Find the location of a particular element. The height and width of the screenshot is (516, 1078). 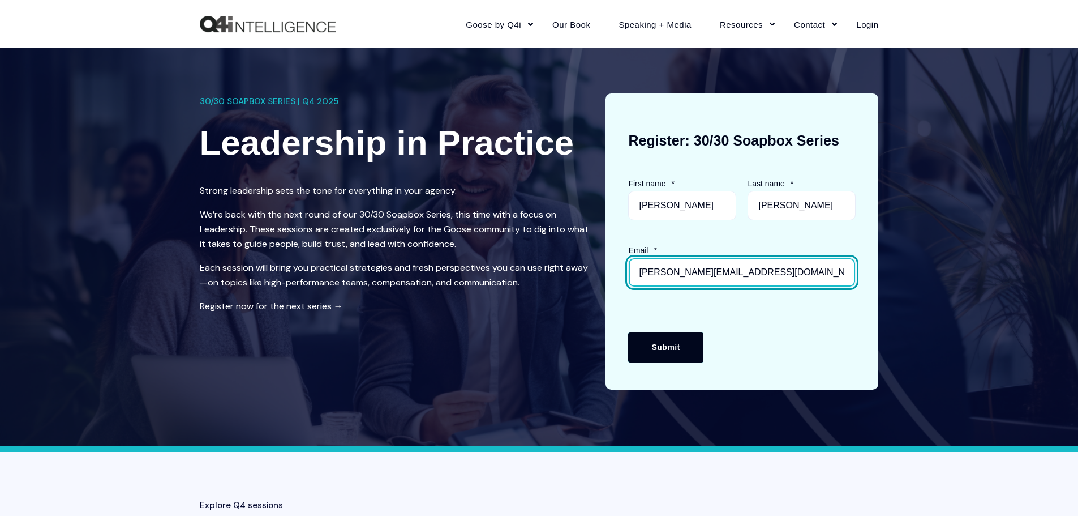

span: First name is located at coordinates (647, 183).